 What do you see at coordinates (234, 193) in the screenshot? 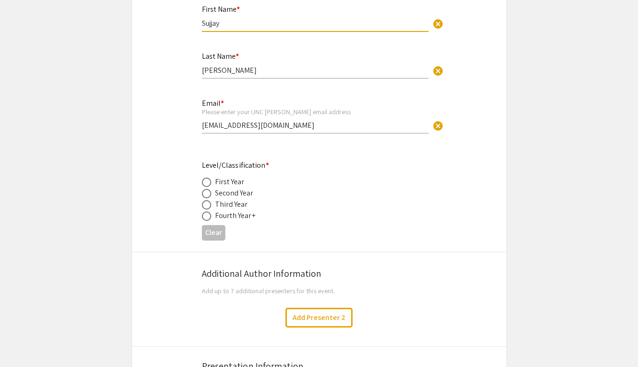
I see `div: Second Year` at bounding box center [234, 193].